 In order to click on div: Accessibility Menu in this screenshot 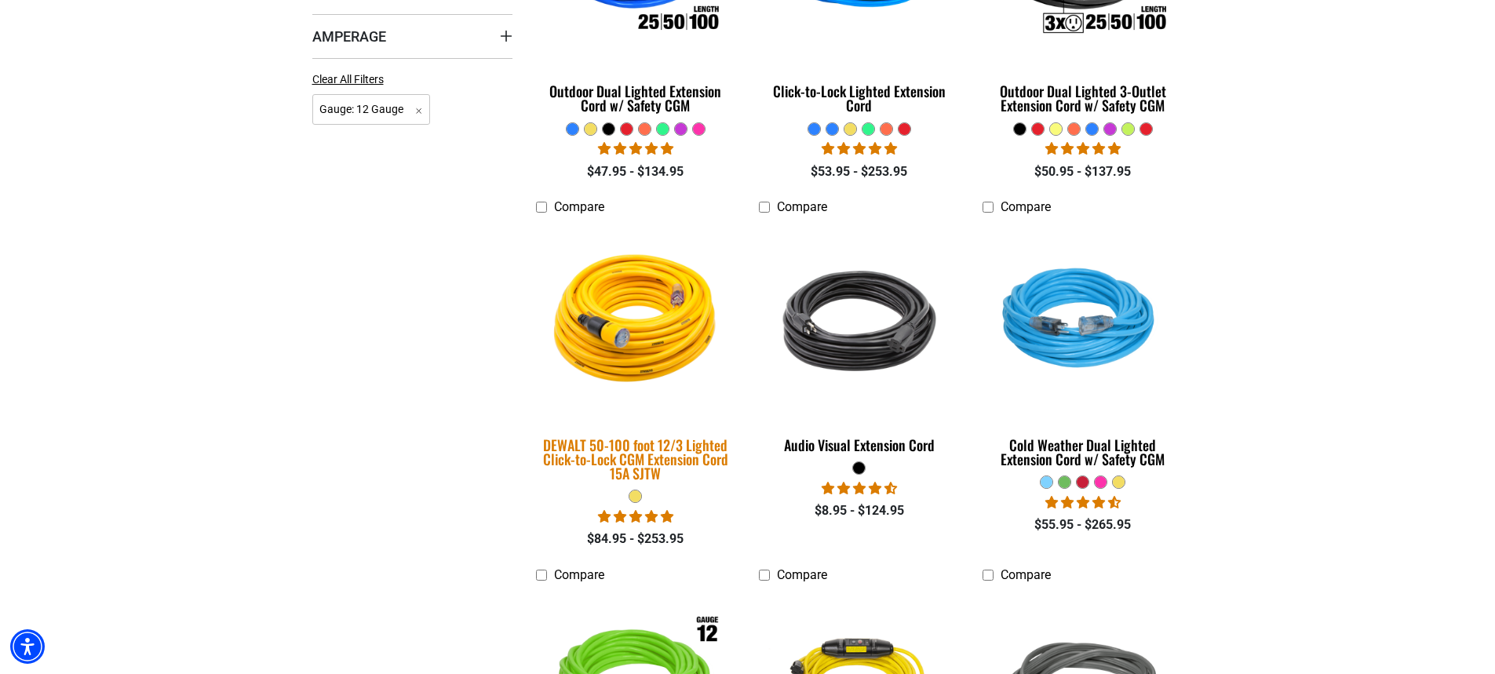, I will do `click(27, 647)`.